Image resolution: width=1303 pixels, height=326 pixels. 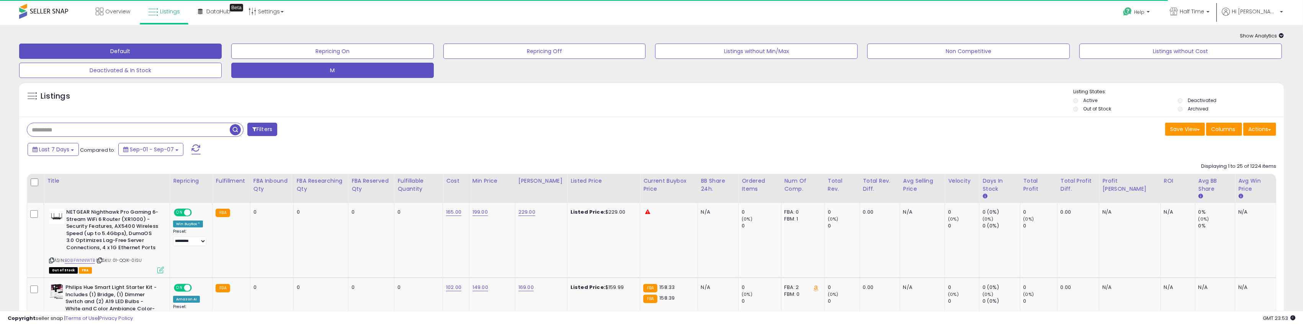 I want to click on label: Out of Stock, so click(x=1097, y=109).